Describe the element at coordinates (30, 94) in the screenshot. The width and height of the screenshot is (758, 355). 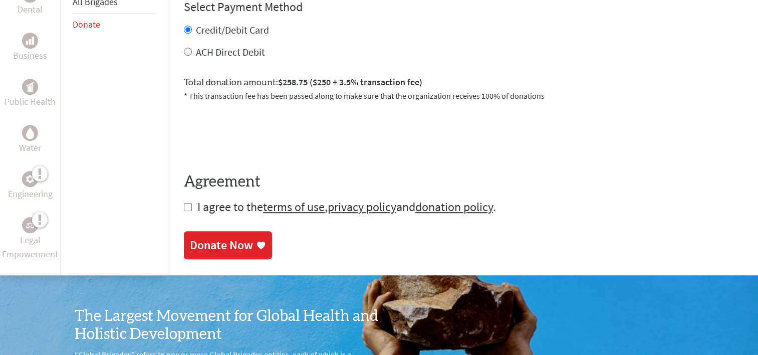
I see `a: Public HealthPublic Health` at that location.